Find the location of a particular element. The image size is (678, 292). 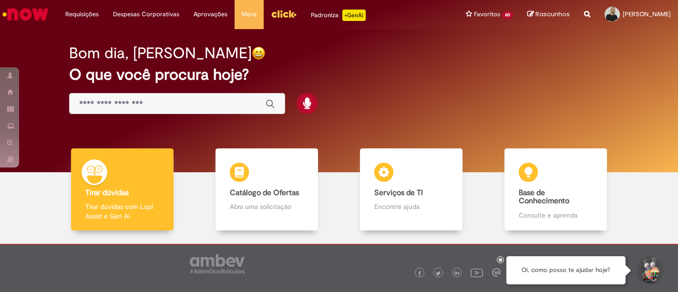

a: Catálogo de Ofertas Abra uma solicitação is located at coordinates (267, 189).